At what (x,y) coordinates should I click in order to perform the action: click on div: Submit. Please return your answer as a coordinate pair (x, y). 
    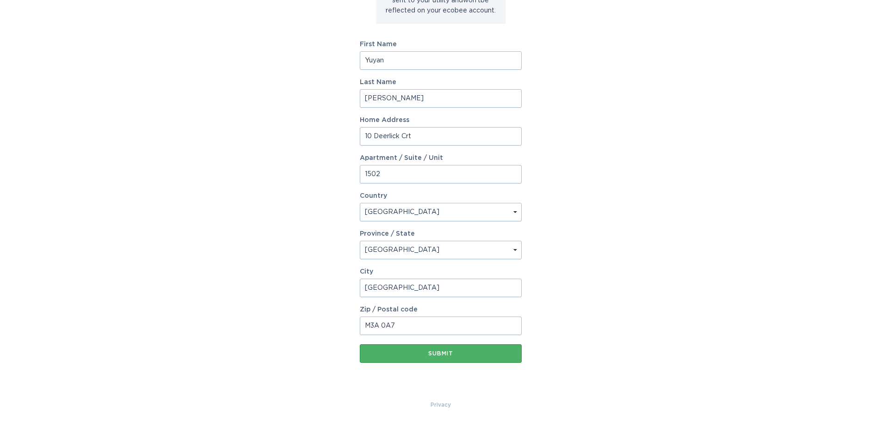
    Looking at the image, I should click on (441, 354).